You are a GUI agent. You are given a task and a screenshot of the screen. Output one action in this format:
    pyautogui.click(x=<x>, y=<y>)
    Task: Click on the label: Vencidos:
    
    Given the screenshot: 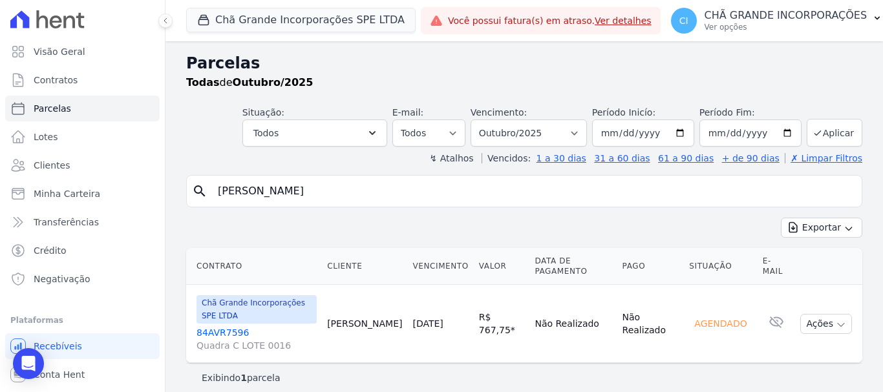 What is the action you would take?
    pyautogui.click(x=506, y=158)
    